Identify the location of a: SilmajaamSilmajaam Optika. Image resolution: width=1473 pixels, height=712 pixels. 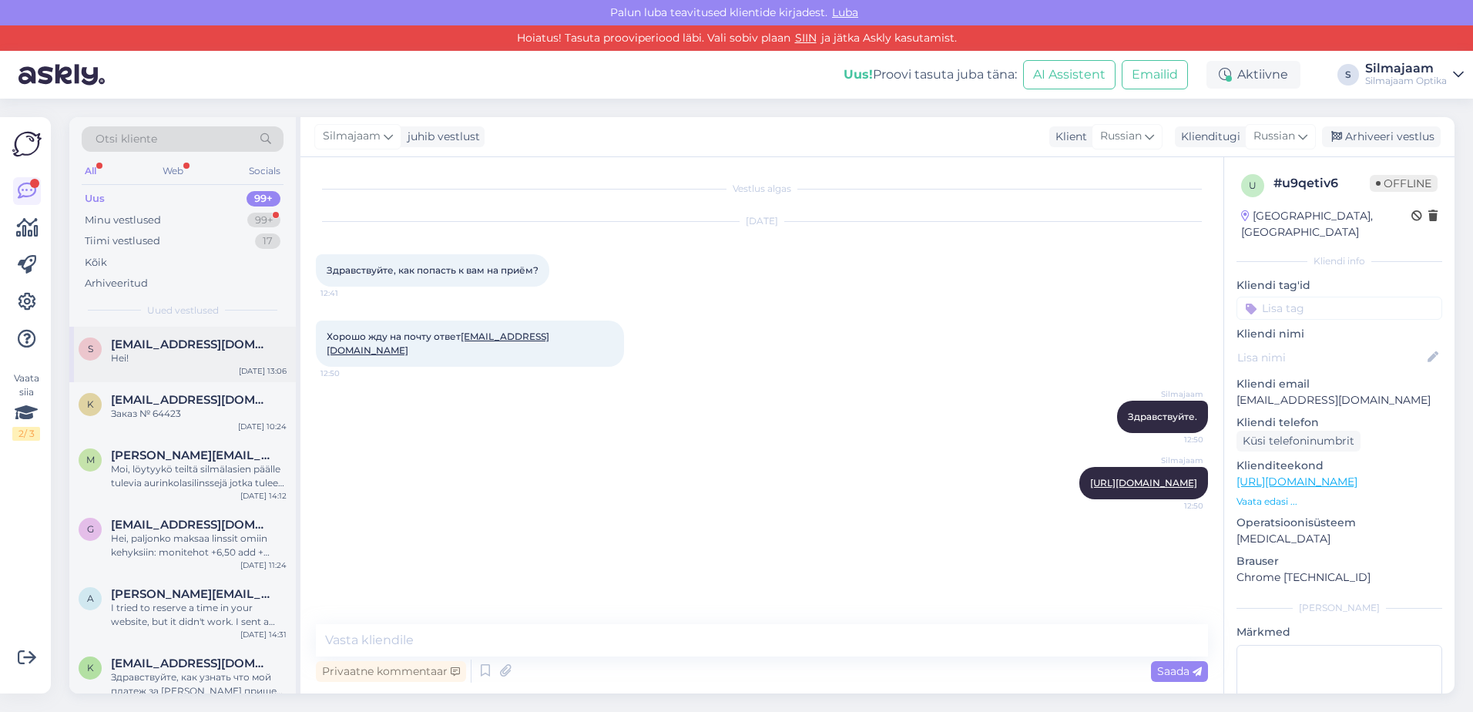
(1415, 75).